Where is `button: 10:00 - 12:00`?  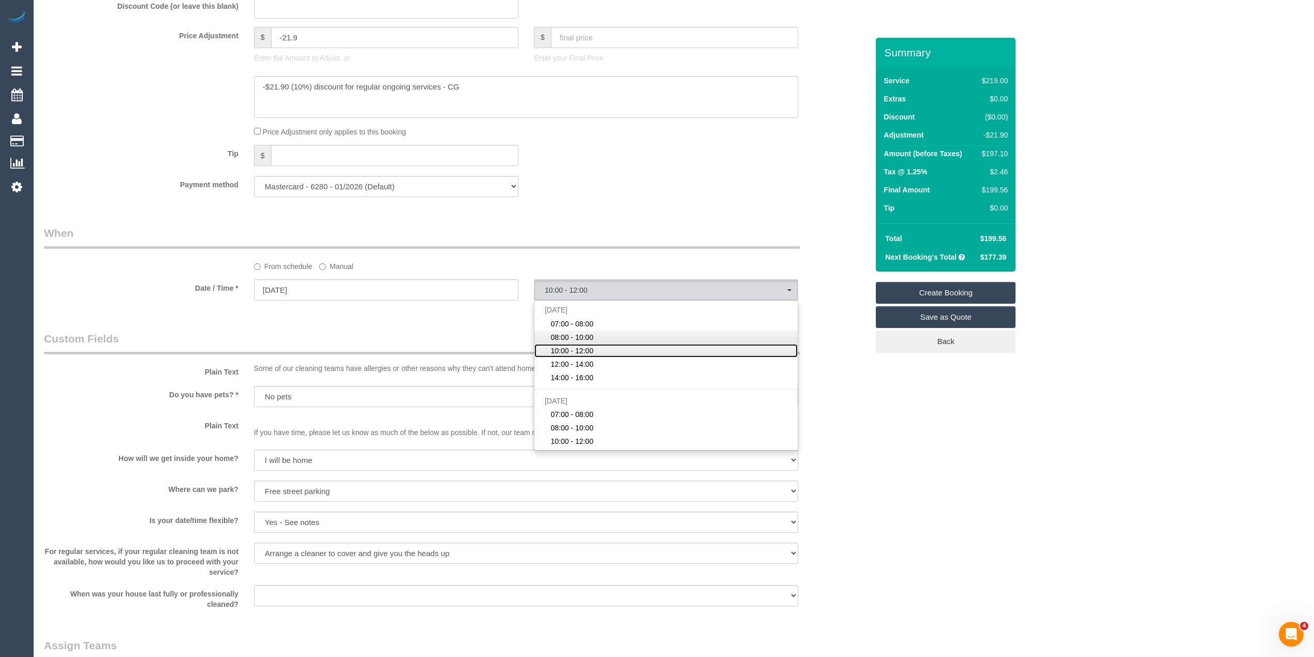 button: 10:00 - 12:00 is located at coordinates (666, 290).